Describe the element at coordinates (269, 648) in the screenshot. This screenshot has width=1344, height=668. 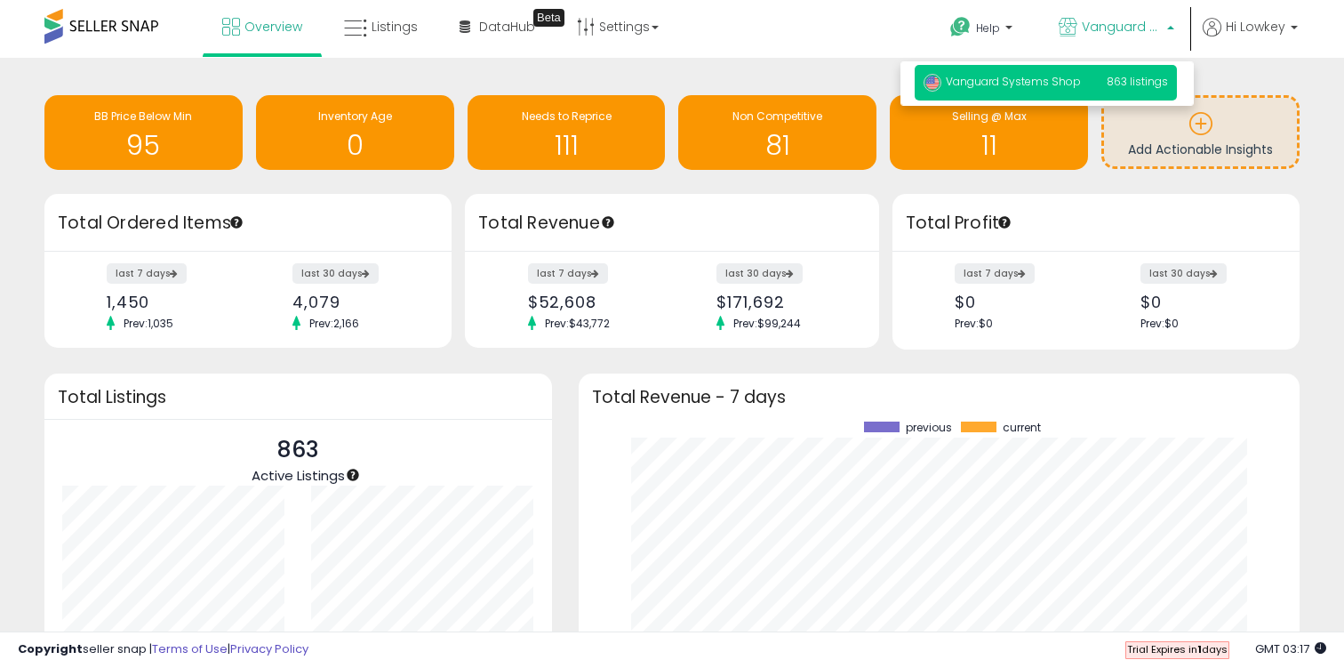
I see `a: Privacy Policy` at that location.